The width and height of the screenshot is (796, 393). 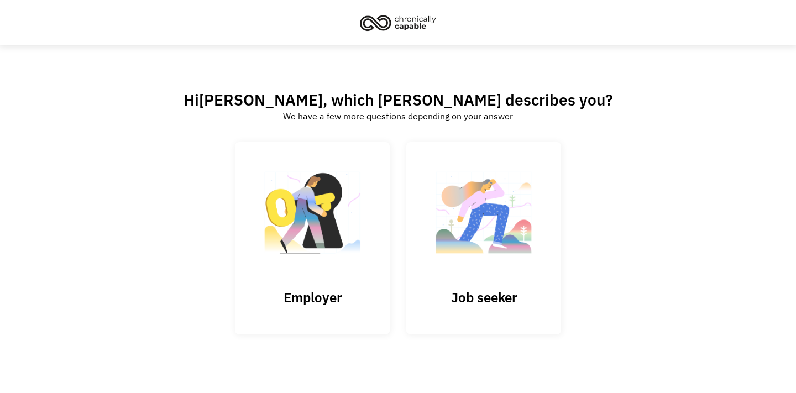 I want to click on input: Submit, so click(x=312, y=238).